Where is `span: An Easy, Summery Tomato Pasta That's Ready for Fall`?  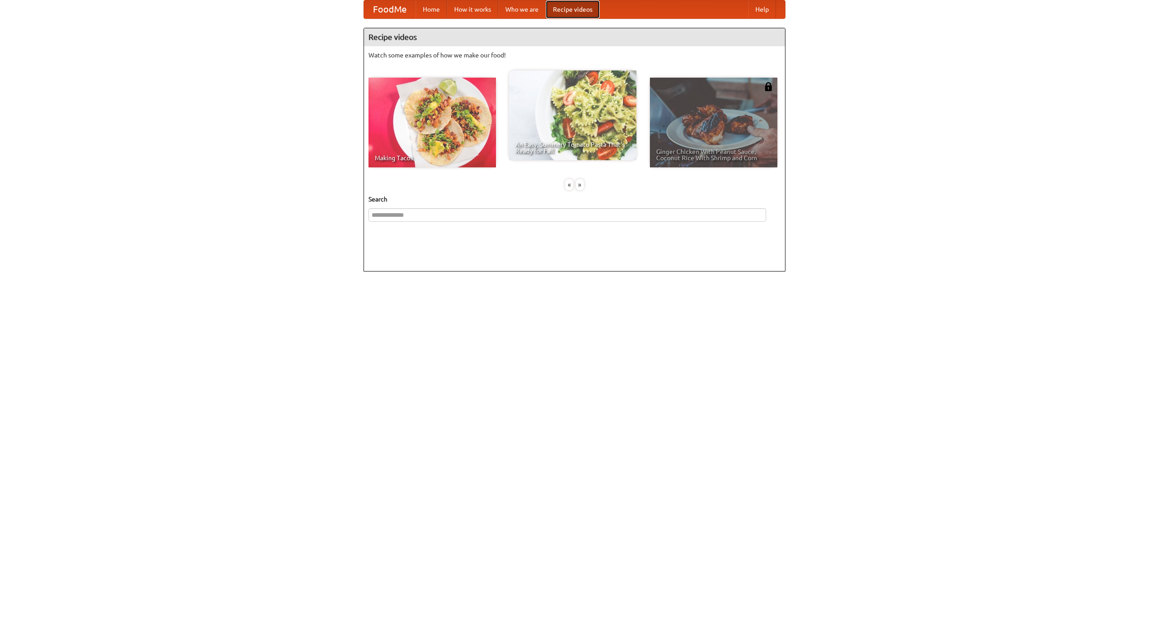
span: An Easy, Summery Tomato Pasta That's Ready for Fall is located at coordinates (573, 148).